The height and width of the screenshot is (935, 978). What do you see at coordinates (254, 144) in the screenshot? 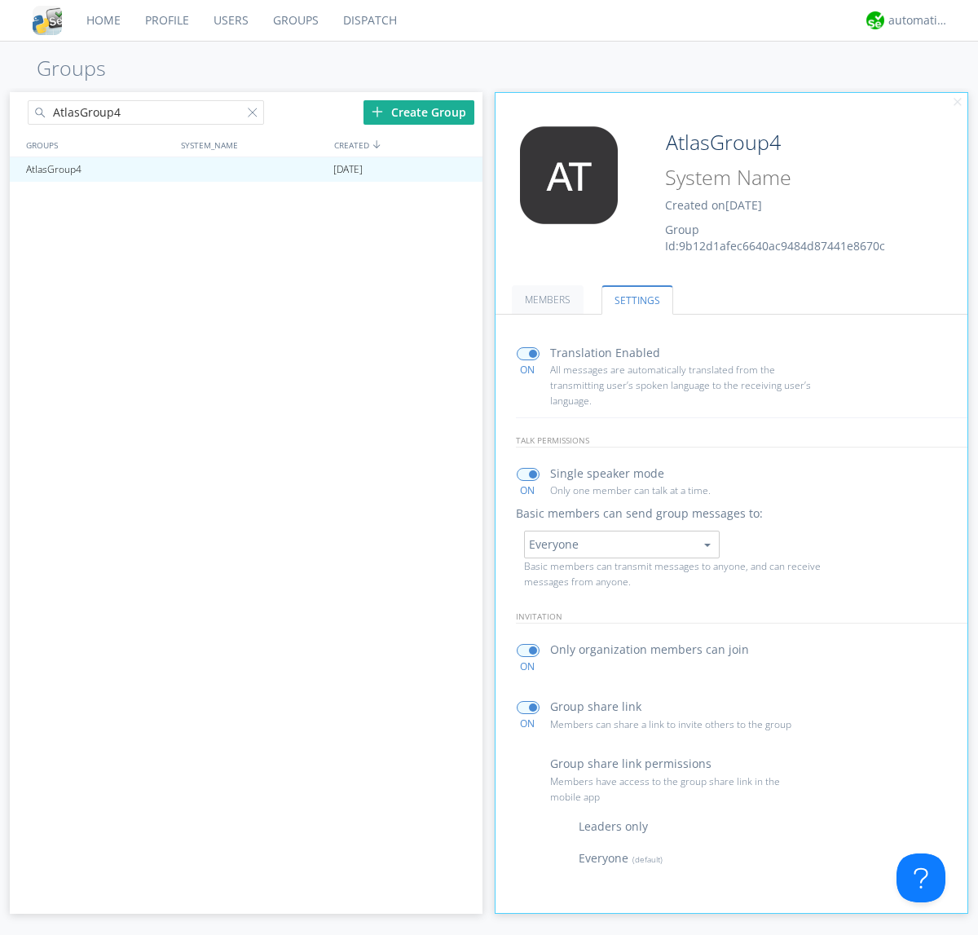
I see `div: SYSTEM_NAME` at bounding box center [254, 144].